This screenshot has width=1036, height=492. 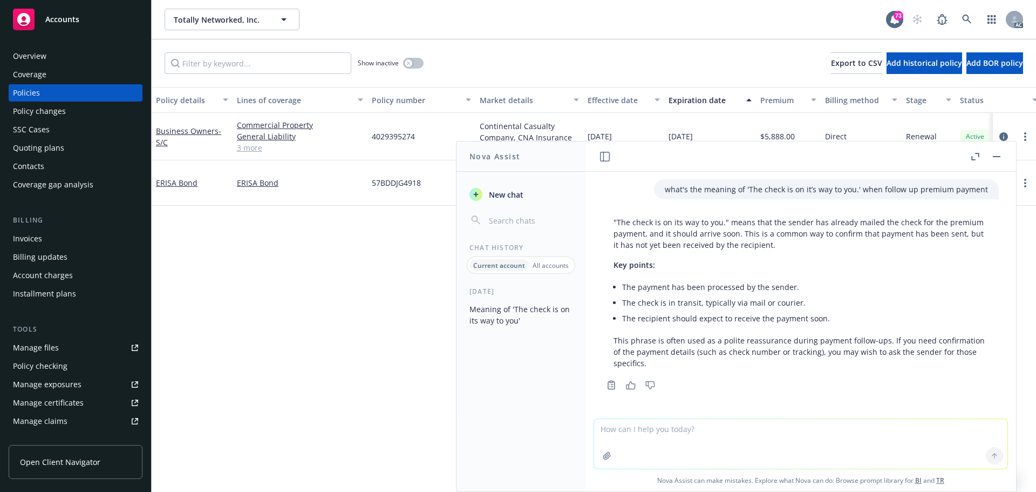 What do you see at coordinates (28, 239) in the screenshot?
I see `div: Invoices` at bounding box center [28, 239].